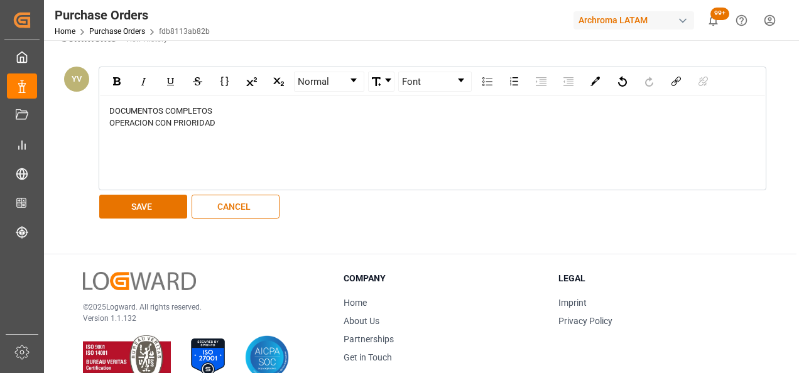  What do you see at coordinates (487, 82) in the screenshot?
I see `div: Unordered` at bounding box center [487, 82].